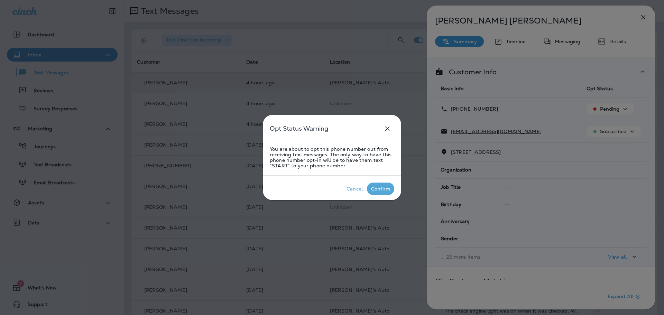 Image resolution: width=664 pixels, height=315 pixels. Describe the element at coordinates (299, 129) in the screenshot. I see `h5: Opt Status Warning` at that location.